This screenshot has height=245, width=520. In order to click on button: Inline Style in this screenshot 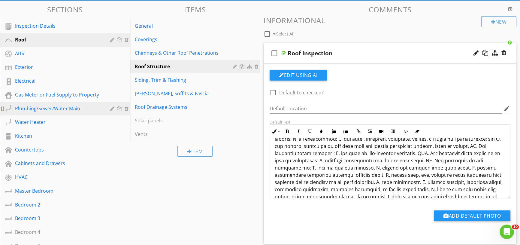, I will do `click(275, 131)`.